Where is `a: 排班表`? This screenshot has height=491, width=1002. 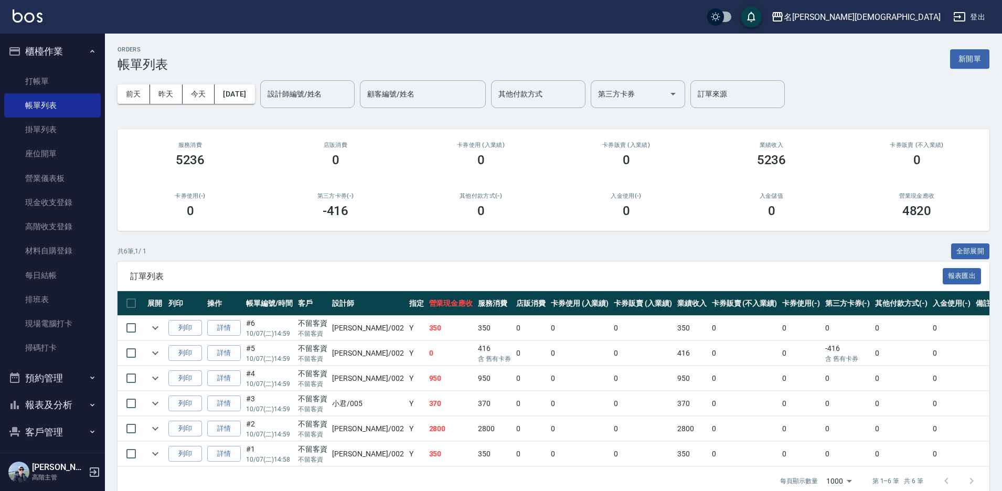
a: 排班表 is located at coordinates (52, 300).